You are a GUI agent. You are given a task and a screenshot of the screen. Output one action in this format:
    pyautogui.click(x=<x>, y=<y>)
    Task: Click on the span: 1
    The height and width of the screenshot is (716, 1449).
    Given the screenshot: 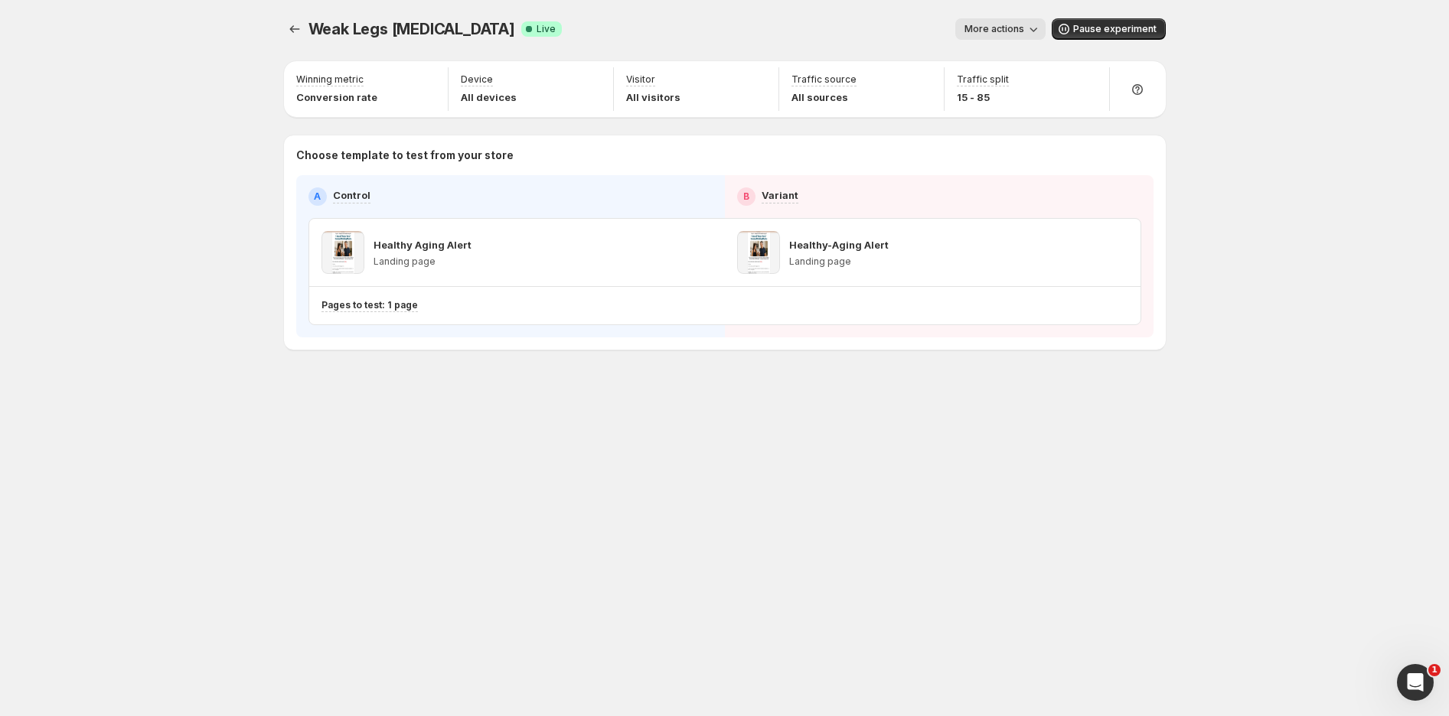 What is the action you would take?
    pyautogui.click(x=1434, y=670)
    